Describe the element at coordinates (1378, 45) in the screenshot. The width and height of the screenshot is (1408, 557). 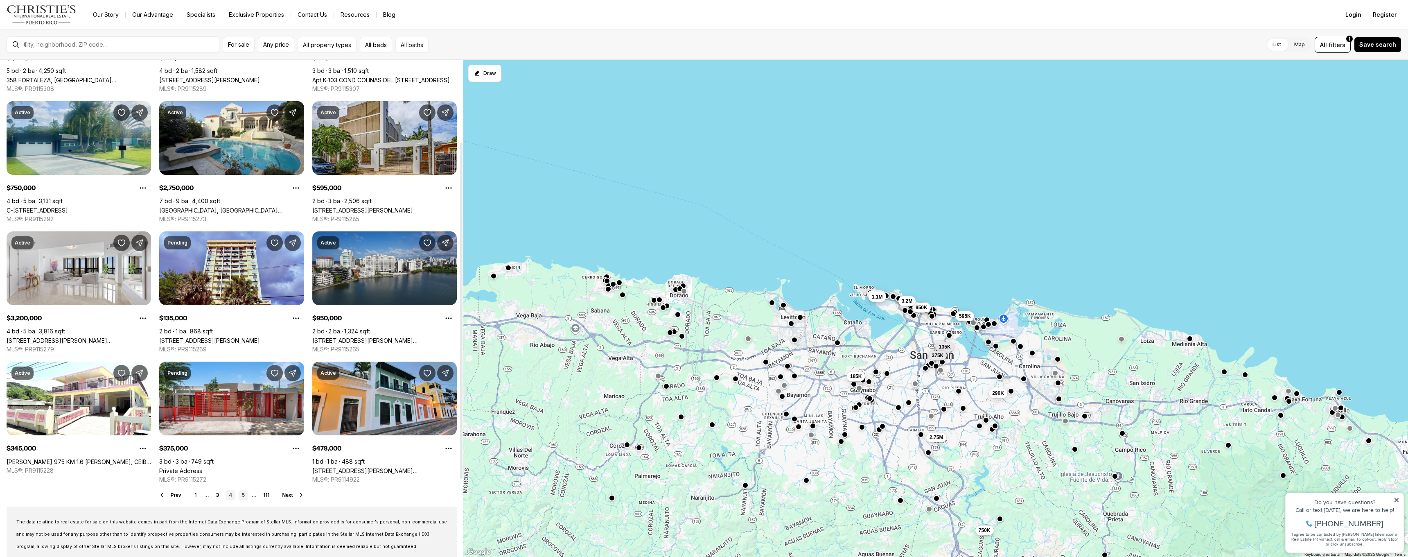
I see `span: Save search` at that location.